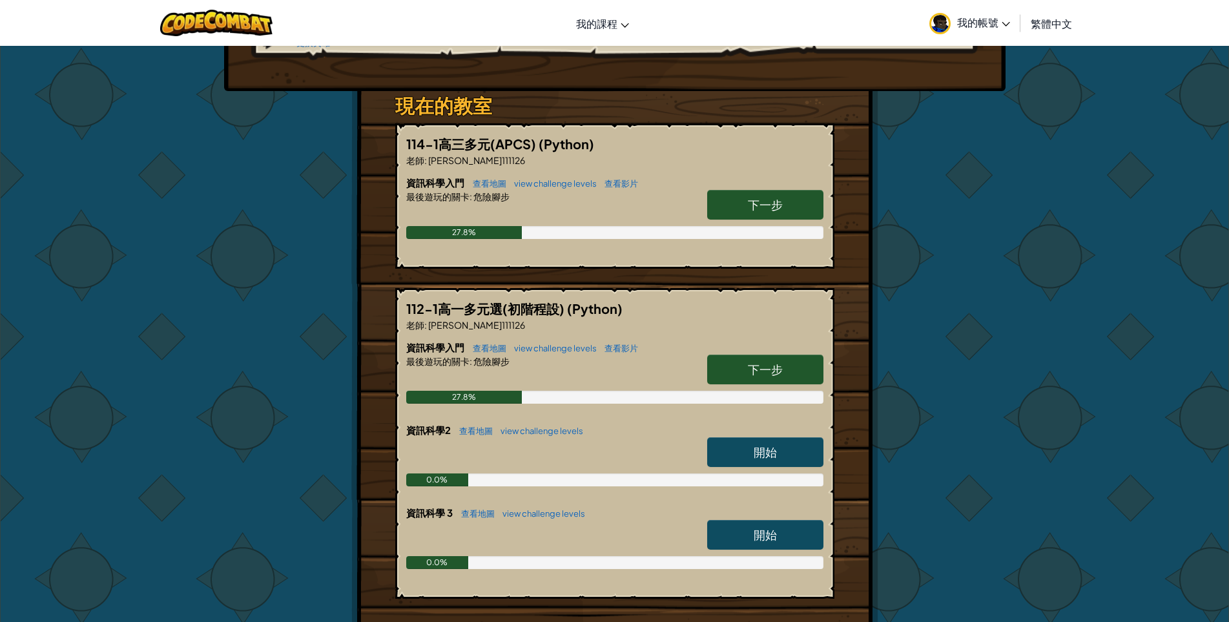 This screenshot has width=1229, height=622. Describe the element at coordinates (597, 23) in the screenshot. I see `span: 我的課程` at that location.